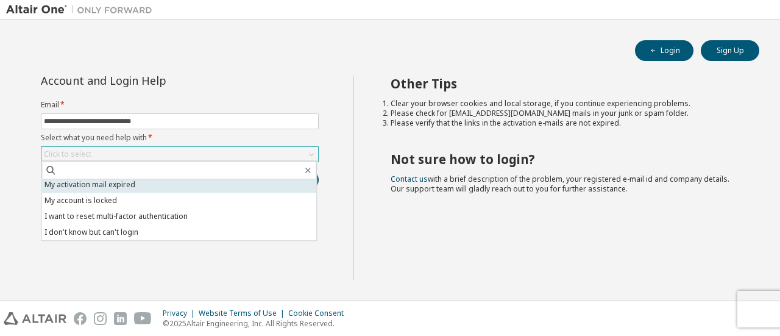 The width and height of the screenshot is (780, 336). I want to click on img: facebook.svg, so click(80, 318).